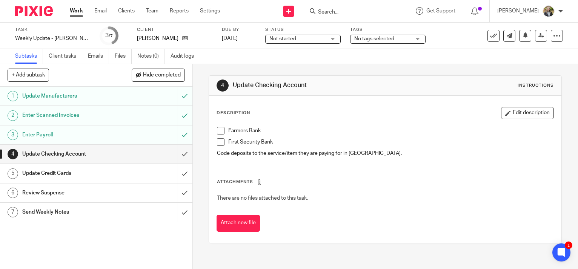  What do you see at coordinates (13, 212) in the screenshot?
I see `div: 7` at bounding box center [13, 212].